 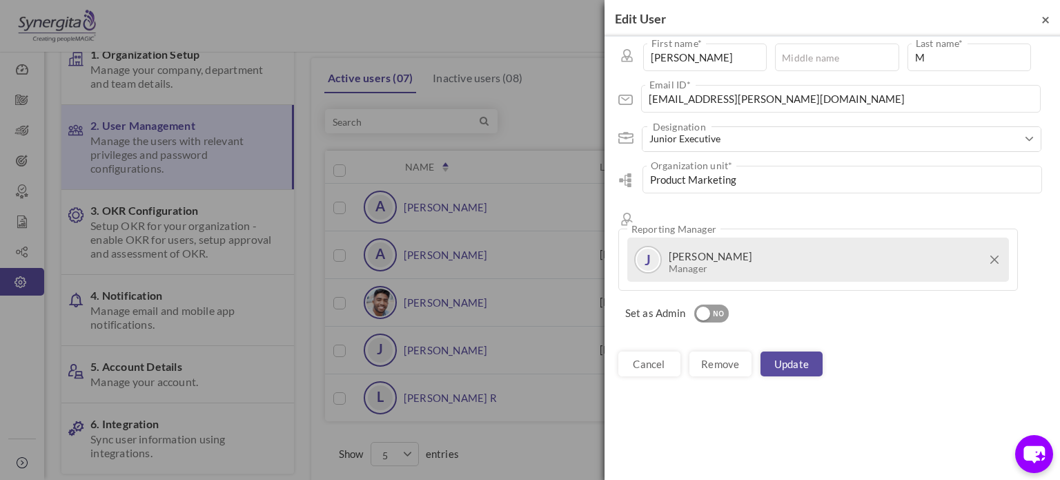 I want to click on a: Remove, so click(x=721, y=364).